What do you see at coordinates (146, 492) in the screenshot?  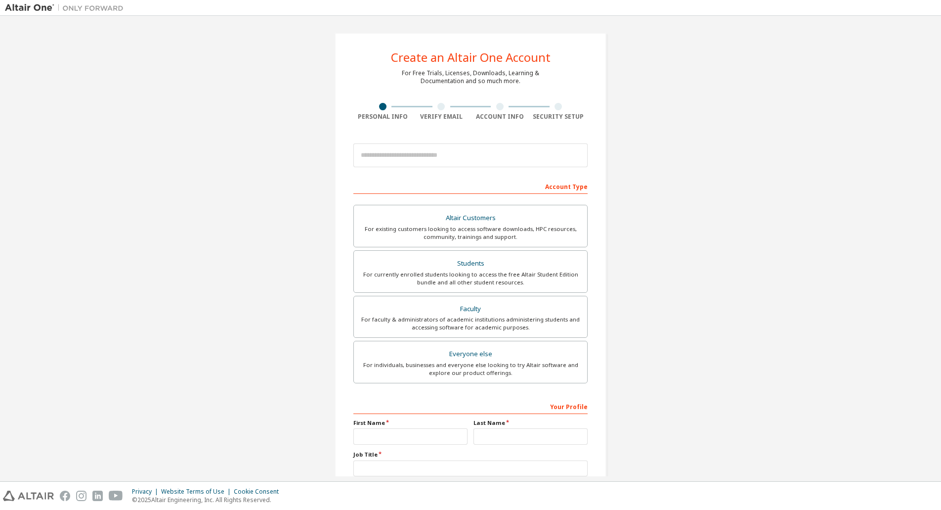 I see `div: Privacy` at bounding box center [146, 492].